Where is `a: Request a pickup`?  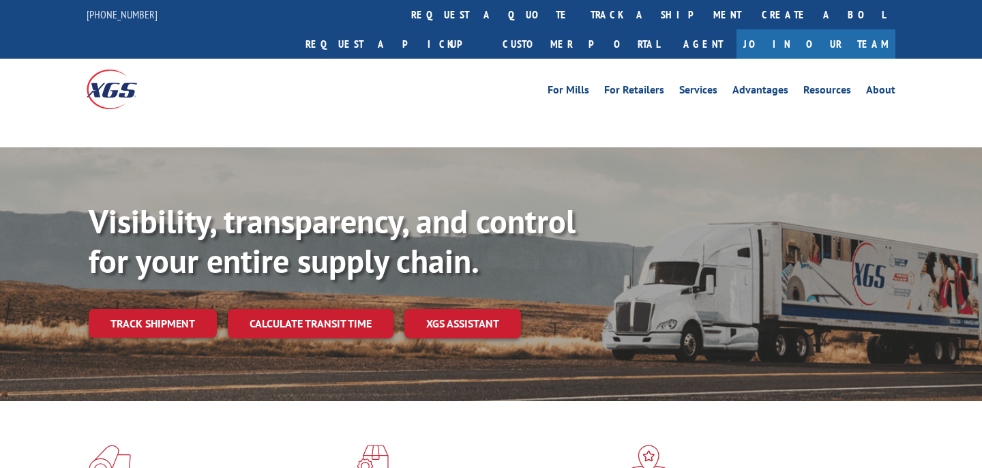
a: Request a pickup is located at coordinates (394, 44).